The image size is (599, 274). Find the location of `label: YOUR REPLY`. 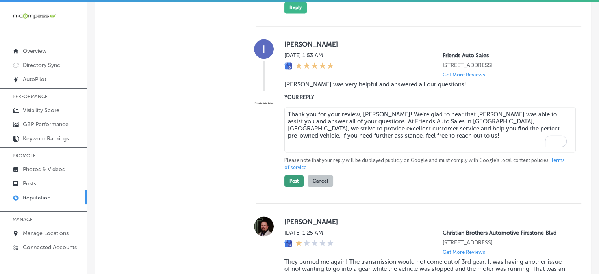

label: YOUR REPLY is located at coordinates (426, 97).